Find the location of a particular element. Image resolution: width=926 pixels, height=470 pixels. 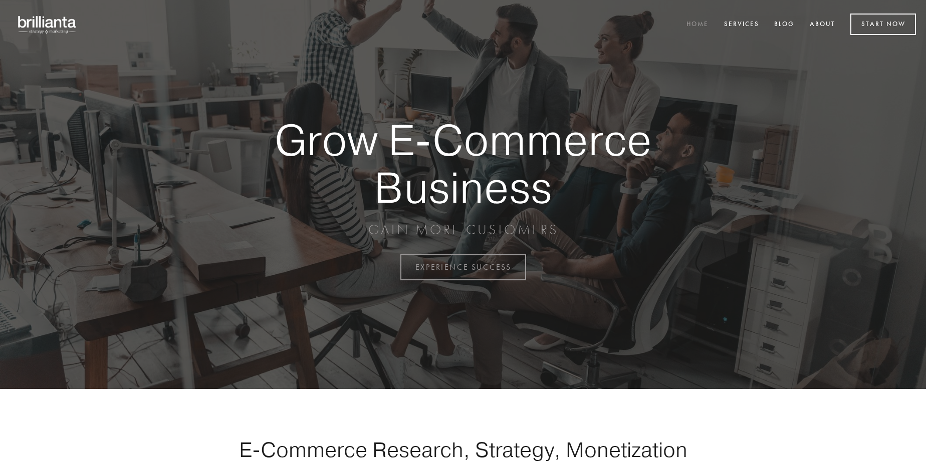

a: Blog is located at coordinates (784, 25).